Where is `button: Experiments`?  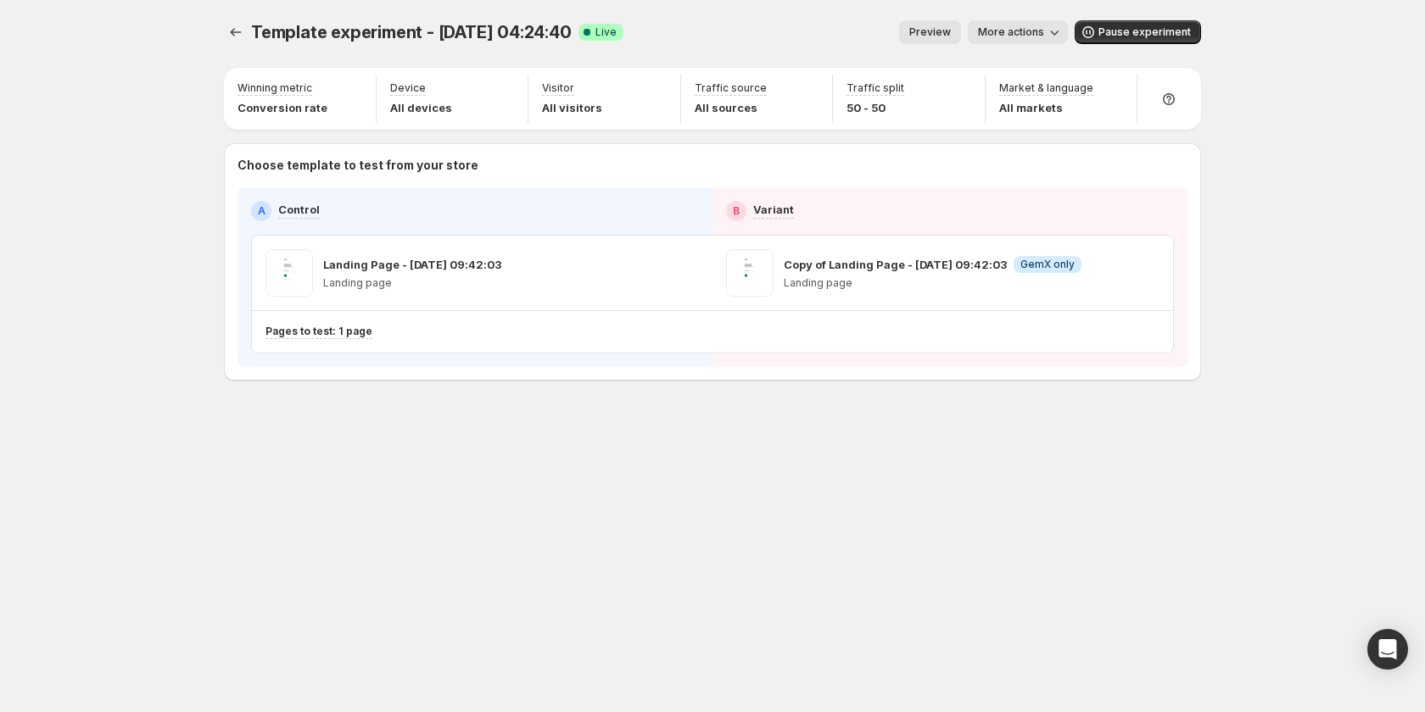 button: Experiments is located at coordinates (236, 32).